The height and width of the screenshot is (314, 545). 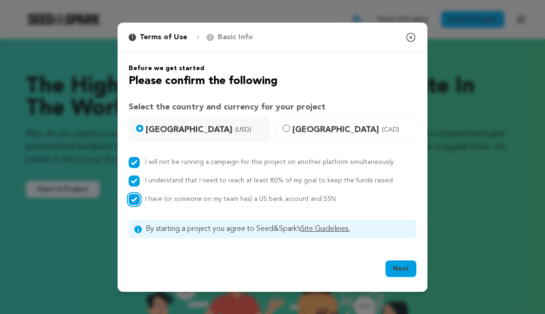 I want to click on button: Next, so click(x=401, y=269).